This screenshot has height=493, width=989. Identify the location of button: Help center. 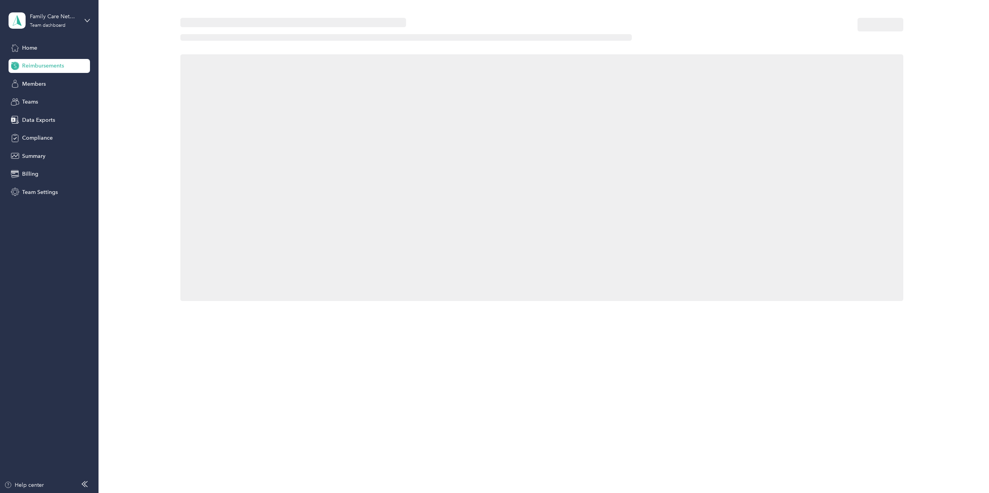
(24, 485).